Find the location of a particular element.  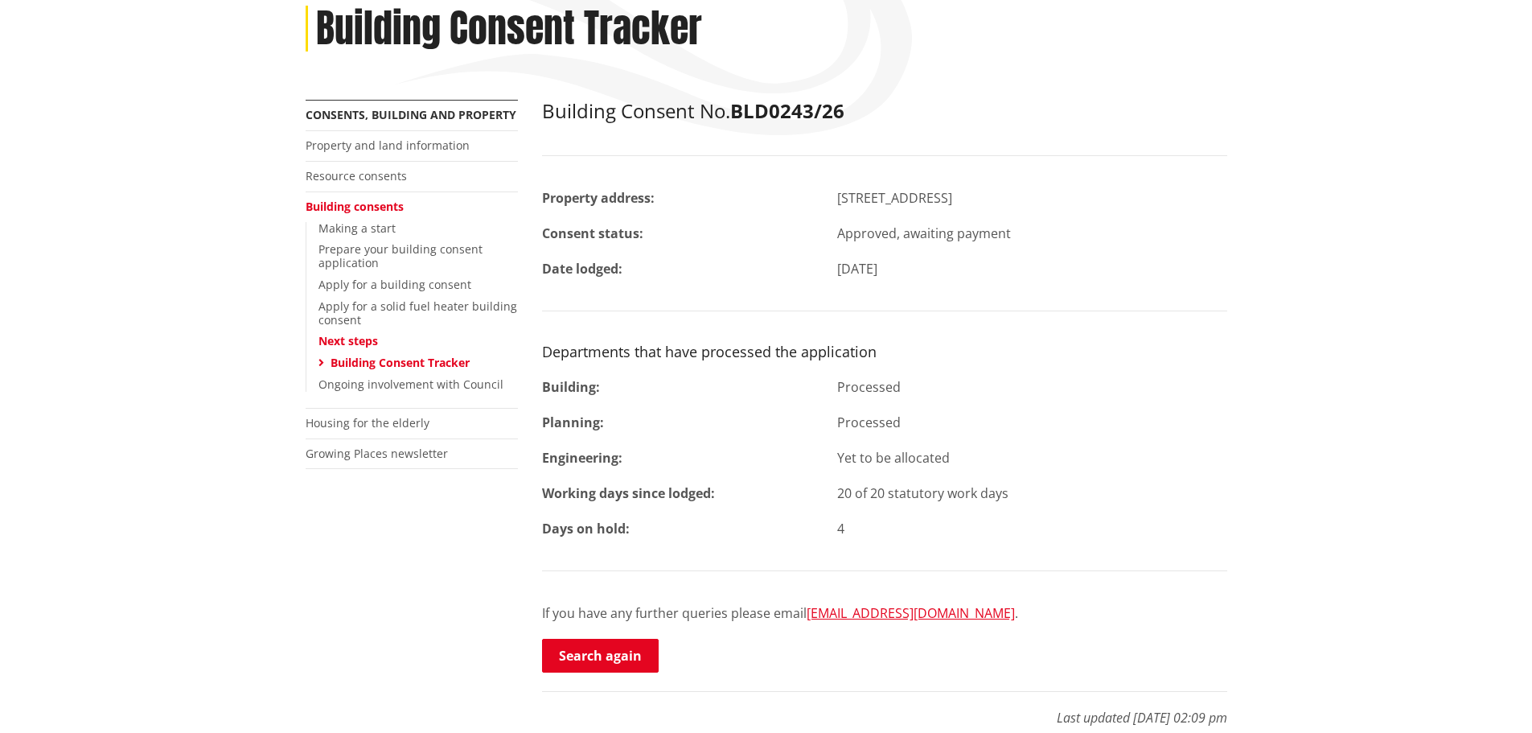

strong: Building: is located at coordinates (571, 387).